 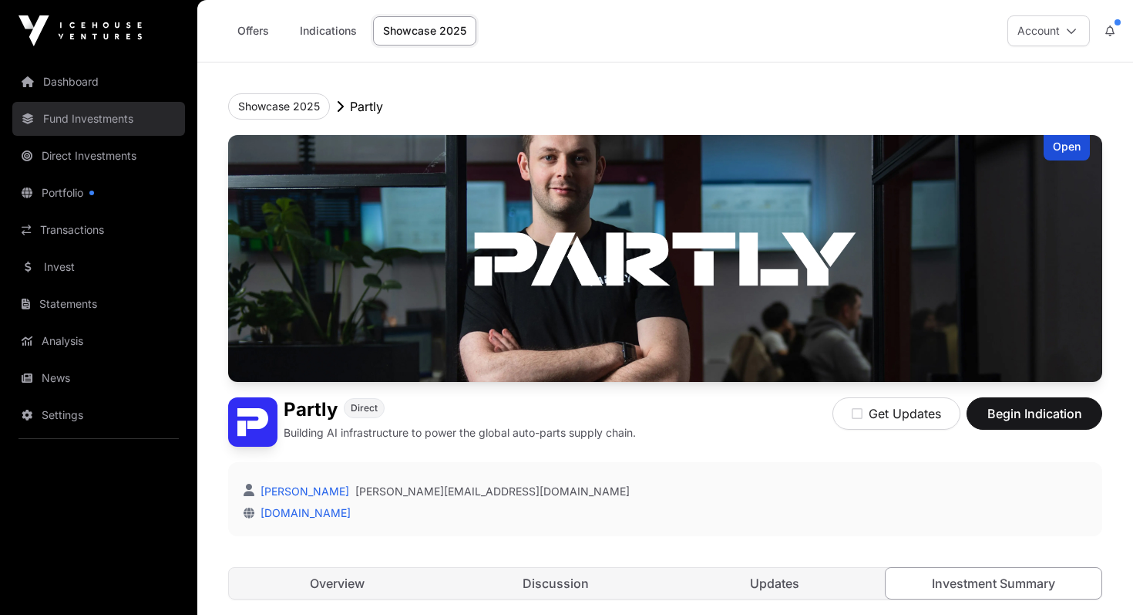 I want to click on a: Direct Investments, so click(x=99, y=156).